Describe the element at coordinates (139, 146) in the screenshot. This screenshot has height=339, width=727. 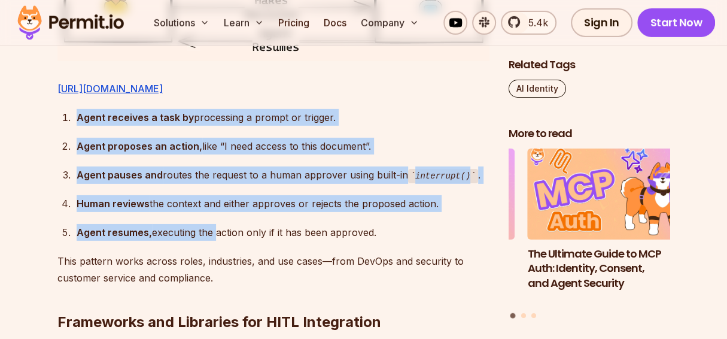
I see `strong: Agent proposes an action,` at that location.